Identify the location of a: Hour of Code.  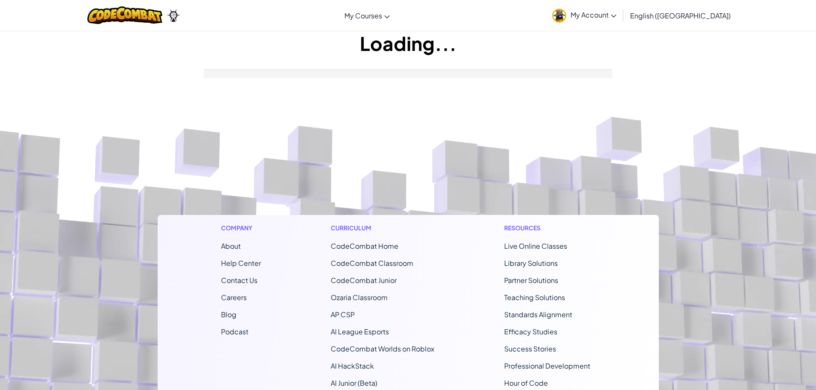
(526, 383).